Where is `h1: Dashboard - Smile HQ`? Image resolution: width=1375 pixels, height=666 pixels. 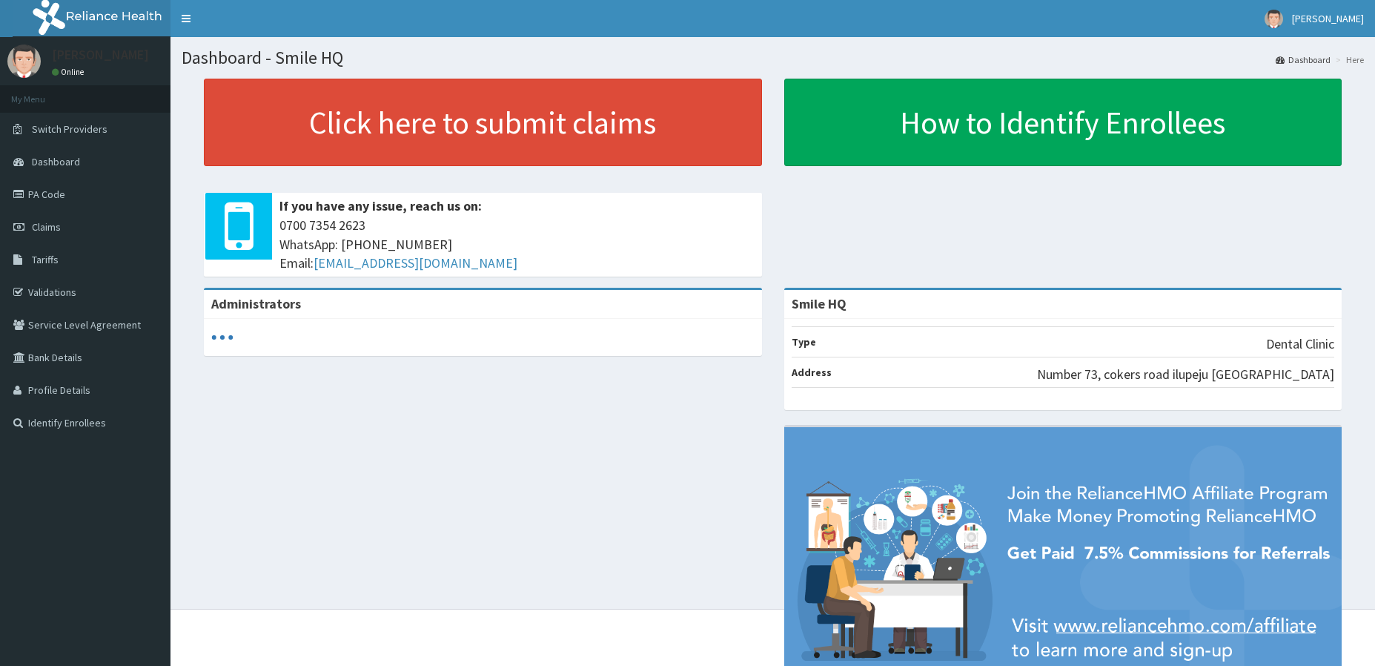
h1: Dashboard - Smile HQ is located at coordinates (772, 58).